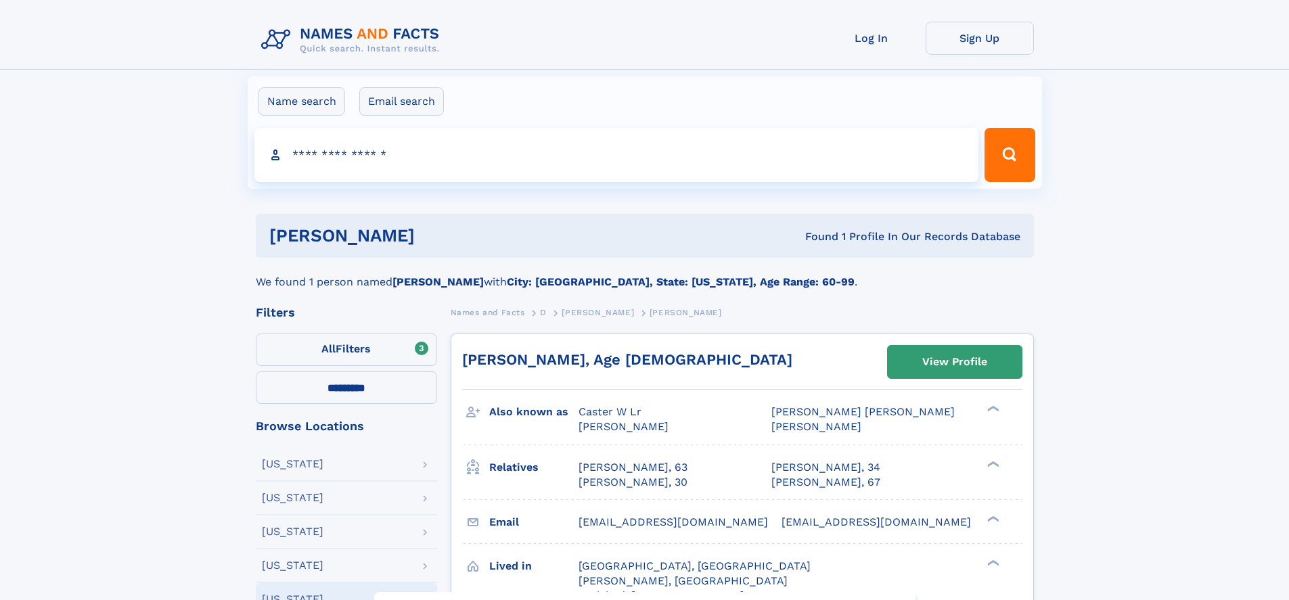 The width and height of the screenshot is (1289, 600). I want to click on a: Log In, so click(872, 38).